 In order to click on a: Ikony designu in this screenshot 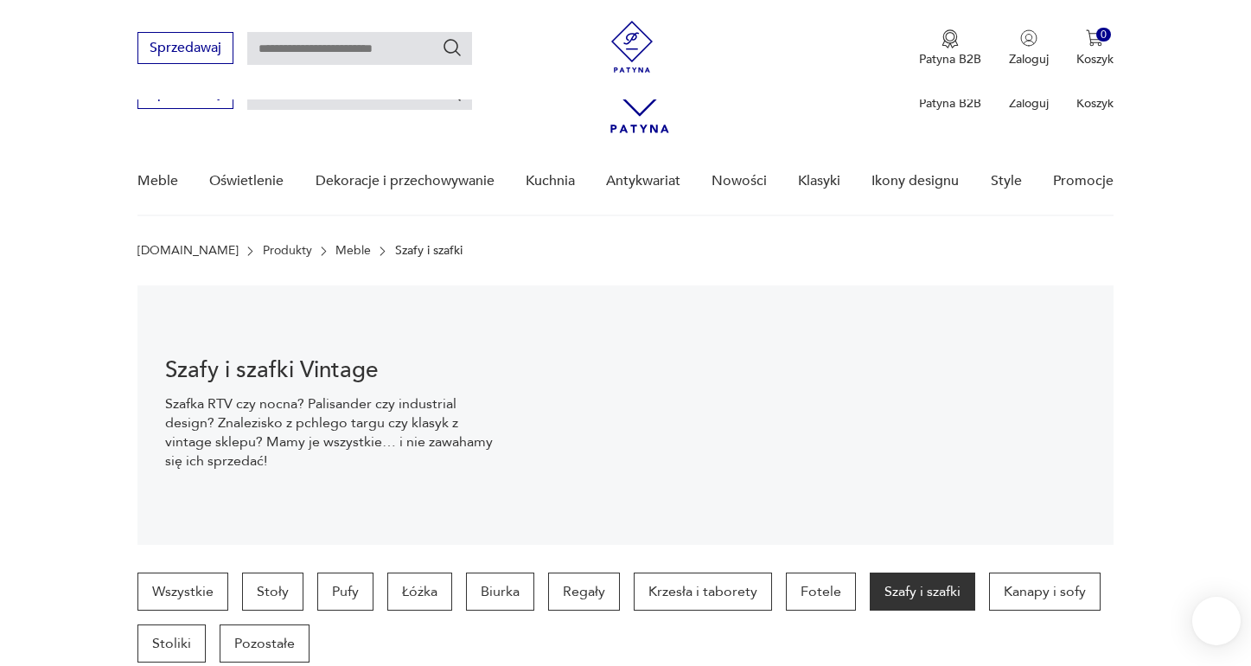, I will do `click(914, 181)`.